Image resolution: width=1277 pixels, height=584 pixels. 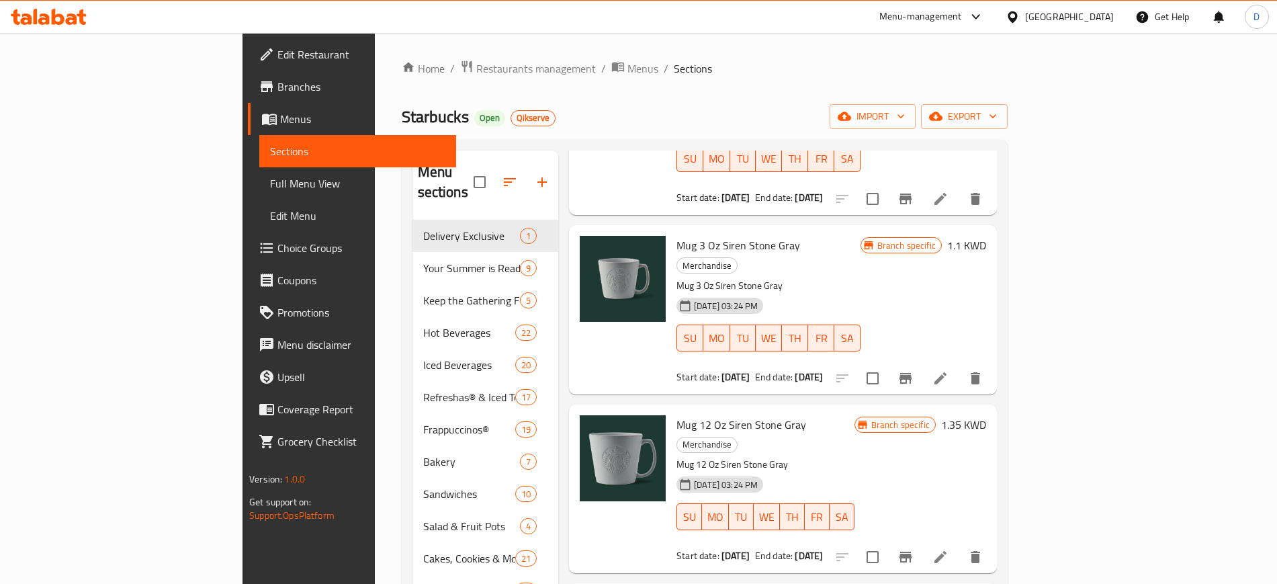 I want to click on div: Frappuccinos®19, so click(x=486, y=429).